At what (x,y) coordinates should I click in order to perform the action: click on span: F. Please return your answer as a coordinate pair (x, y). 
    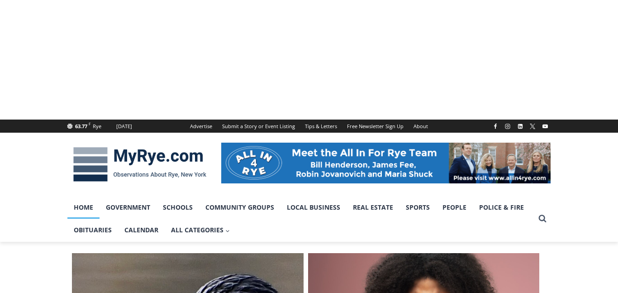
    Looking at the image, I should click on (90, 123).